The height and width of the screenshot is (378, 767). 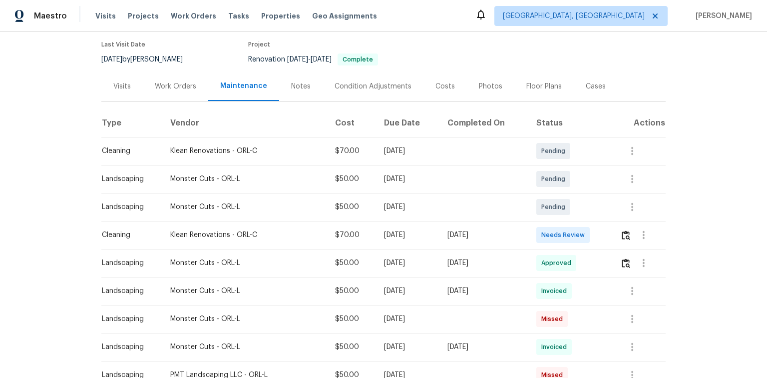 I want to click on span: Needs Review, so click(x=565, y=235).